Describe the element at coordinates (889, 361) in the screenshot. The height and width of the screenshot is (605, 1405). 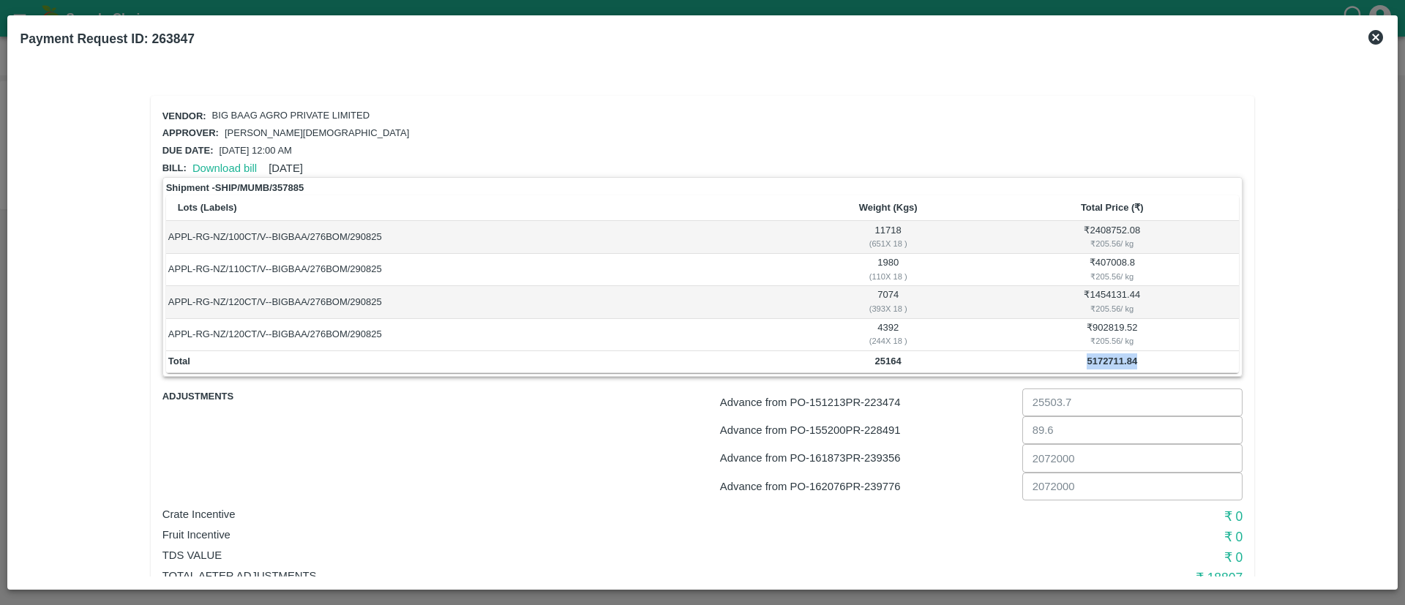
I see `b: 25164` at that location.